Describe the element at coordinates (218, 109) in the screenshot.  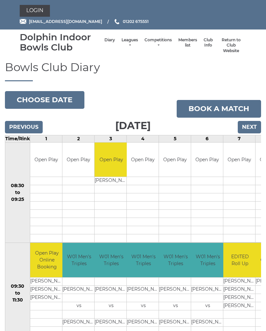
I see `a: Book a match` at that location.